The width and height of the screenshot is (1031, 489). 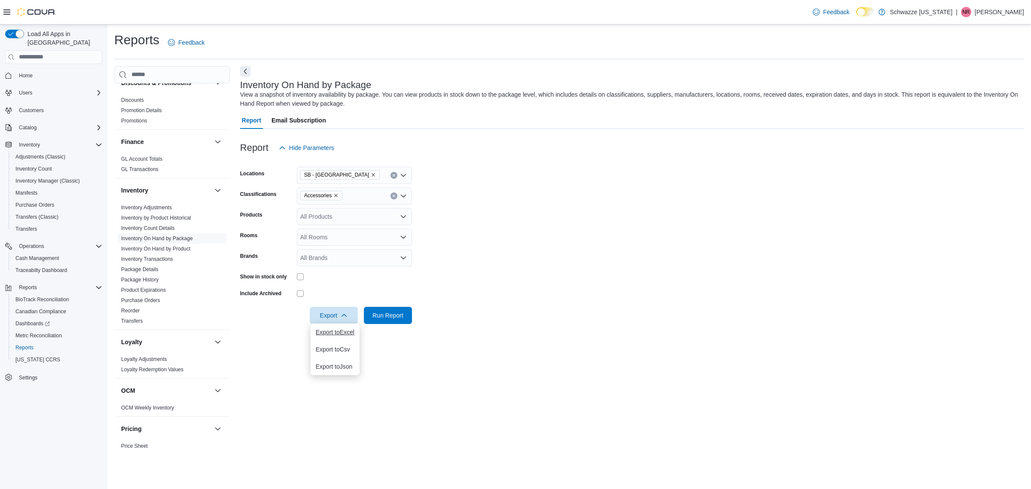 I want to click on a: GL Account Totals, so click(x=142, y=159).